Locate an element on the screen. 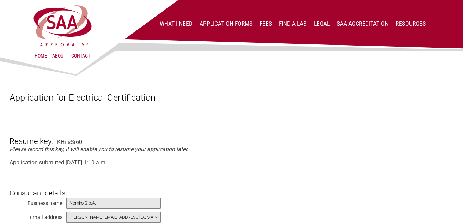 This screenshot has width=463, height=223. div: KHnsSr60 is located at coordinates (69, 142).